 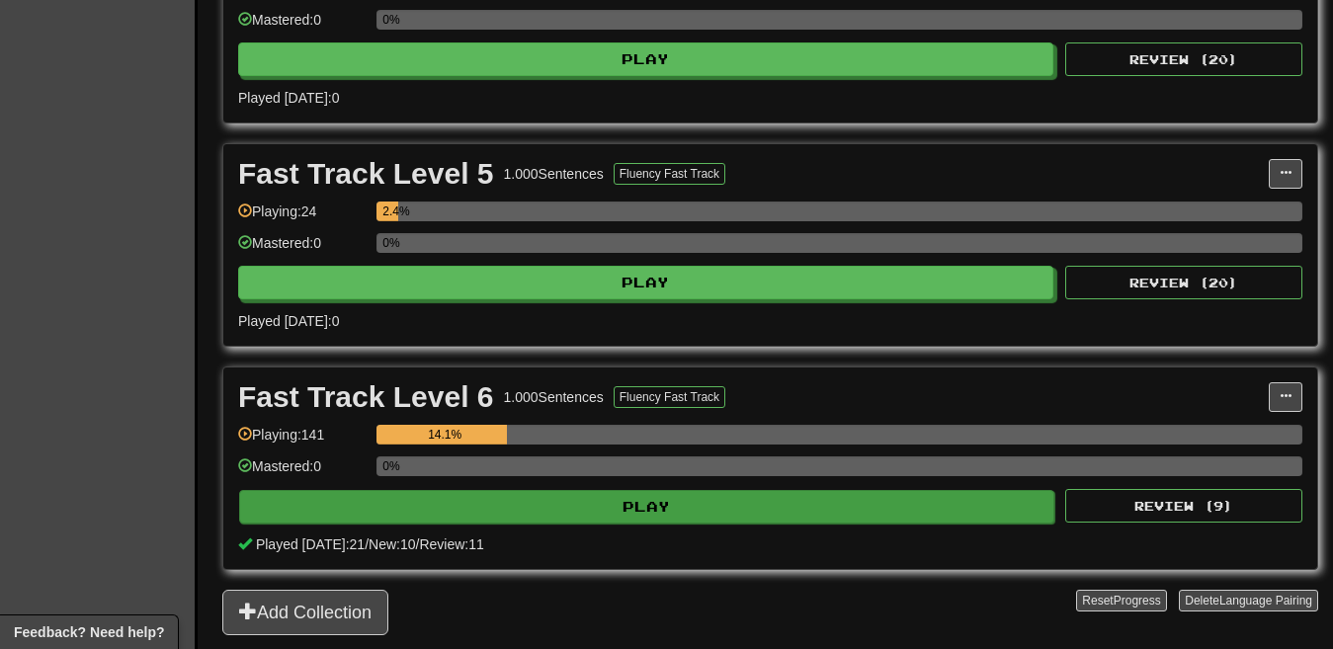 What do you see at coordinates (390, 211) in the screenshot?
I see `div: 2.4%` at bounding box center [390, 211].